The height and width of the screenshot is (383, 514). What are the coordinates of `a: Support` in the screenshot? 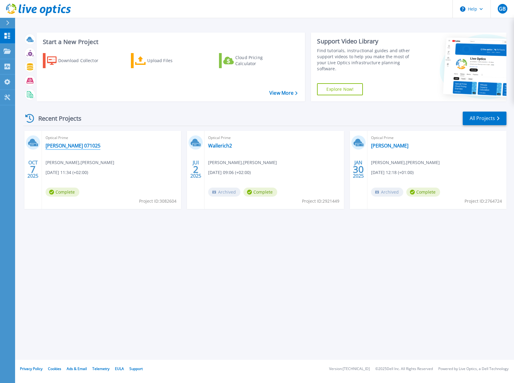 It's located at (136, 369).